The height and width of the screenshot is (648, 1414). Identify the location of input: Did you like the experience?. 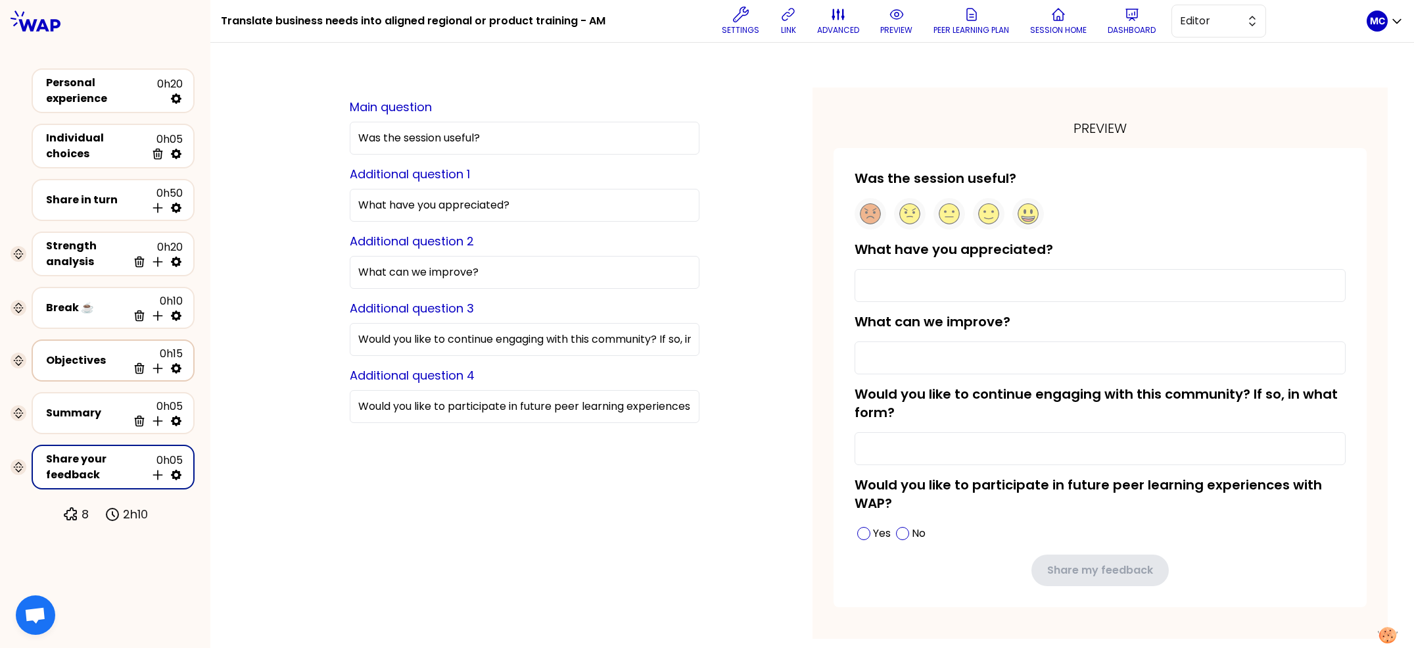
(525, 138).